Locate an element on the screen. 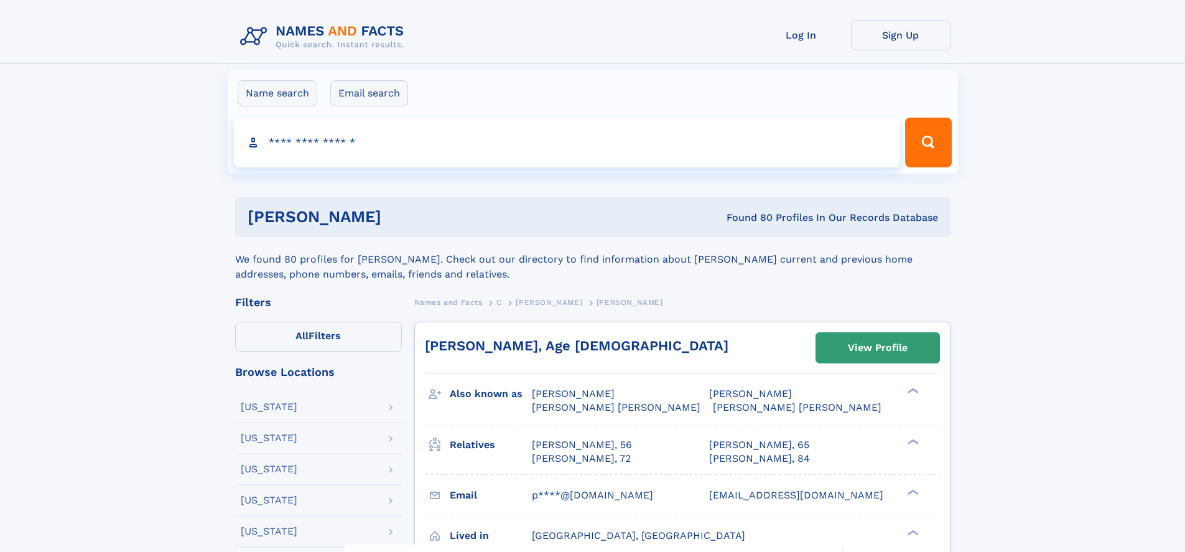 The width and height of the screenshot is (1185, 552). label: Name search is located at coordinates (277, 93).